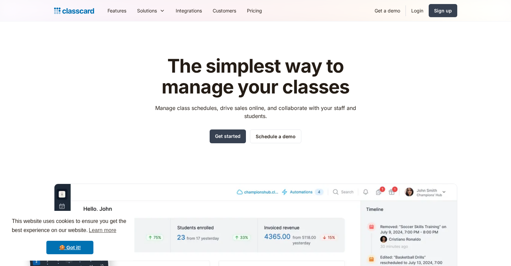 This screenshot has width=511, height=266. Describe the element at coordinates (102, 230) in the screenshot. I see `a: learn more about cookies` at that location.